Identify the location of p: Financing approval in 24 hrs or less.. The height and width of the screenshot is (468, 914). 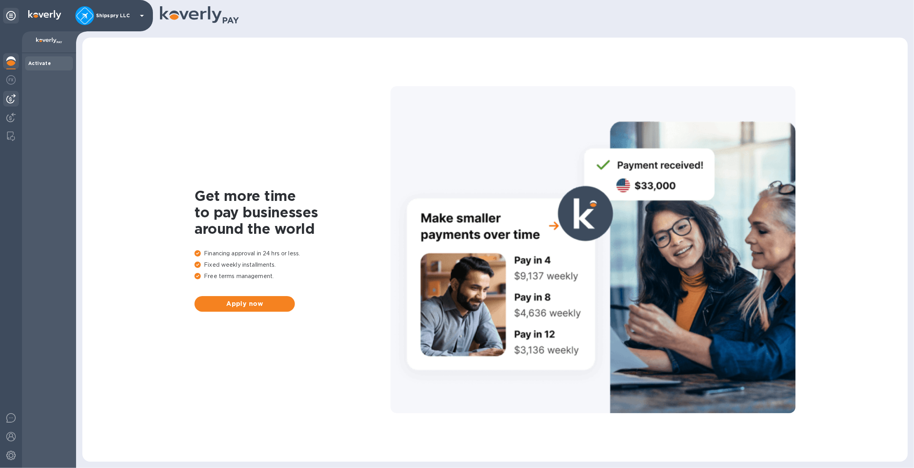
(292, 254).